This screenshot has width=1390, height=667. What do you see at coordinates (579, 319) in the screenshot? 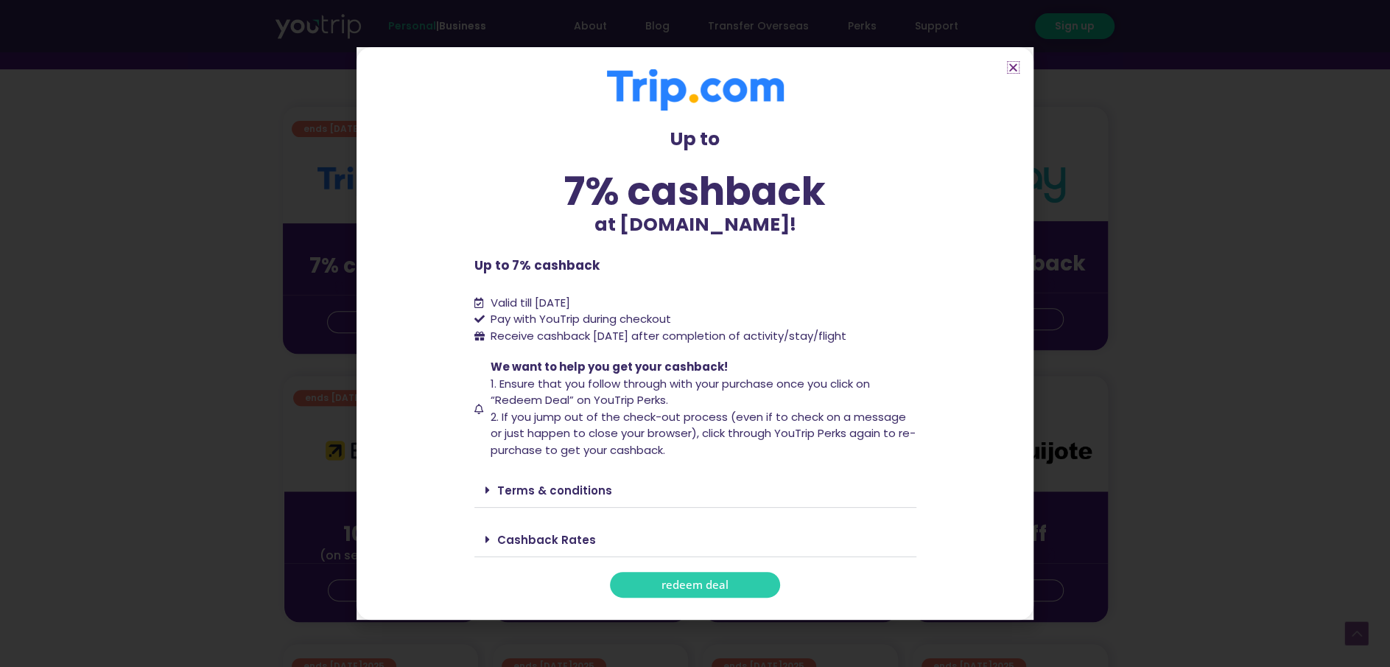
I see `span: Pay with YouTrip during checkout` at bounding box center [579, 319].